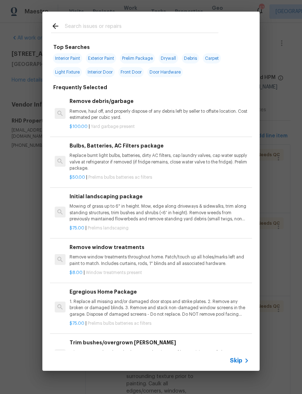  What do you see at coordinates (114, 272) in the screenshot?
I see `span: Window treatments present` at bounding box center [114, 272].